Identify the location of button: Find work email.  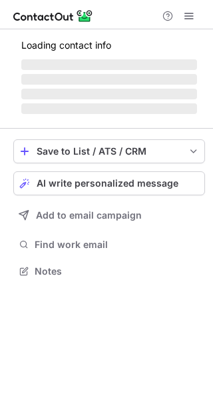
(109, 245).